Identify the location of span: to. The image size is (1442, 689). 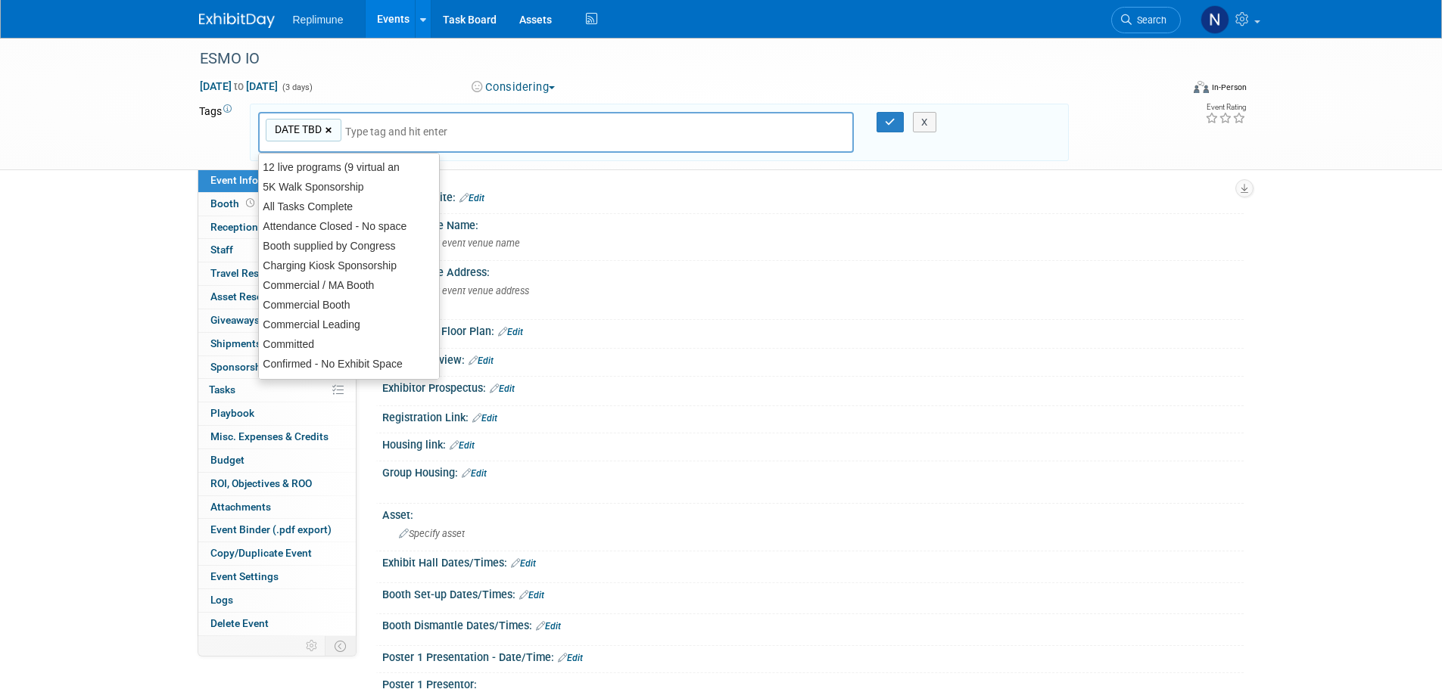
(238, 86).